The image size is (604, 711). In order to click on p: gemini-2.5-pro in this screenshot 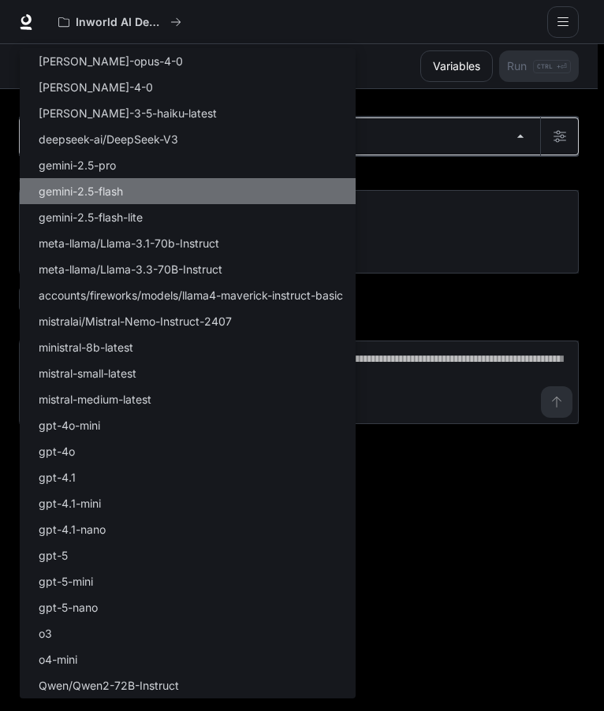, I will do `click(77, 165)`.